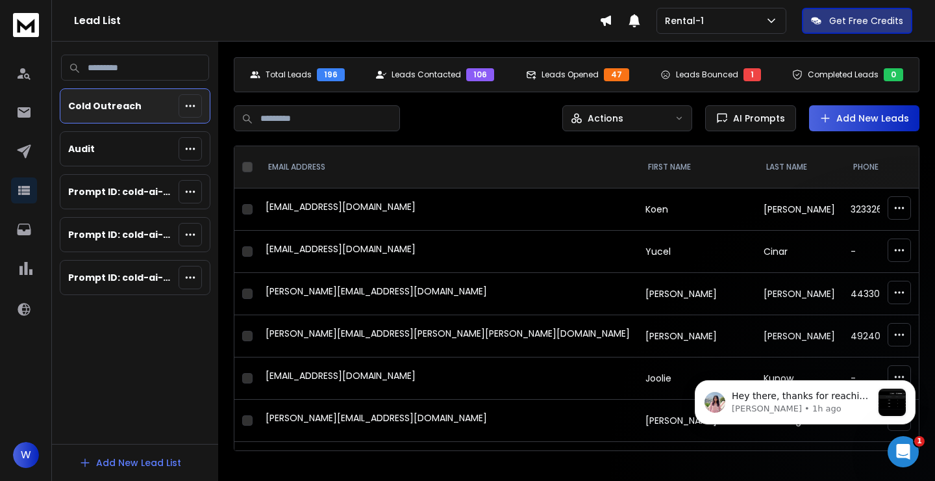 This screenshot has height=481, width=935. What do you see at coordinates (865, 118) in the screenshot?
I see `button: Add New Leads` at bounding box center [865, 118].